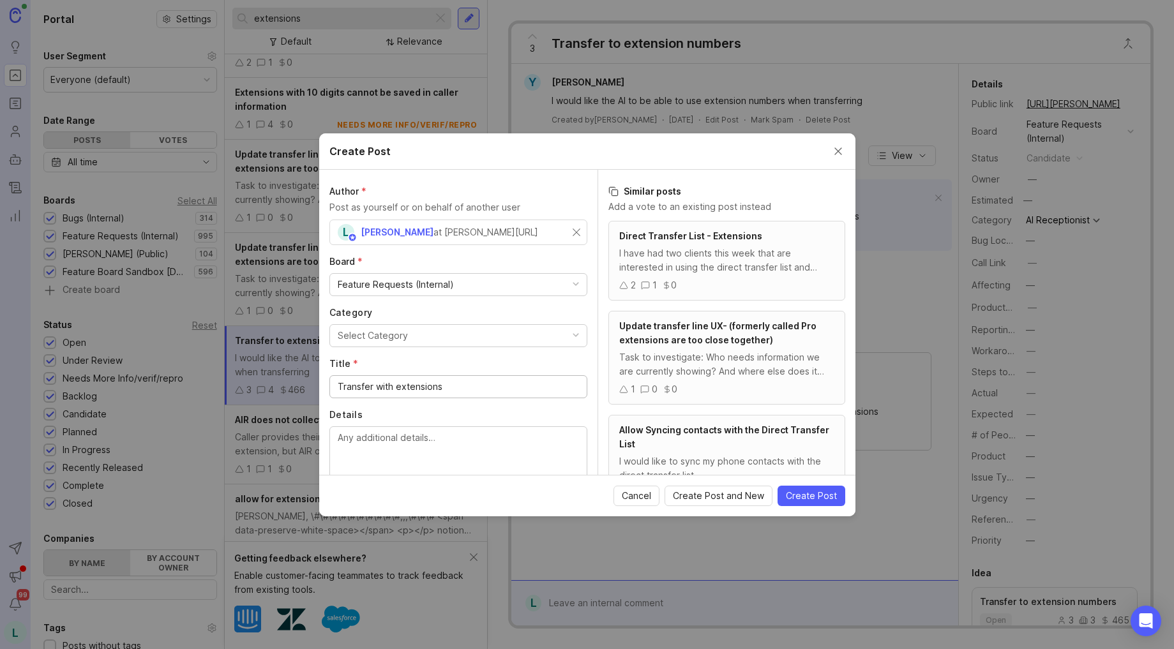  I want to click on a: Allow Syncing contacts with the Direct Transfer ListI would like to sync my phone contacts with t..., so click(726, 462).